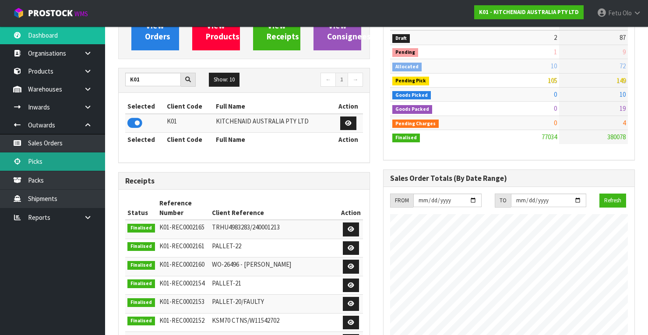 This screenshot has height=335, width=648. Describe the element at coordinates (182, 227) in the screenshot. I see `span: K01-REC0002165` at that location.